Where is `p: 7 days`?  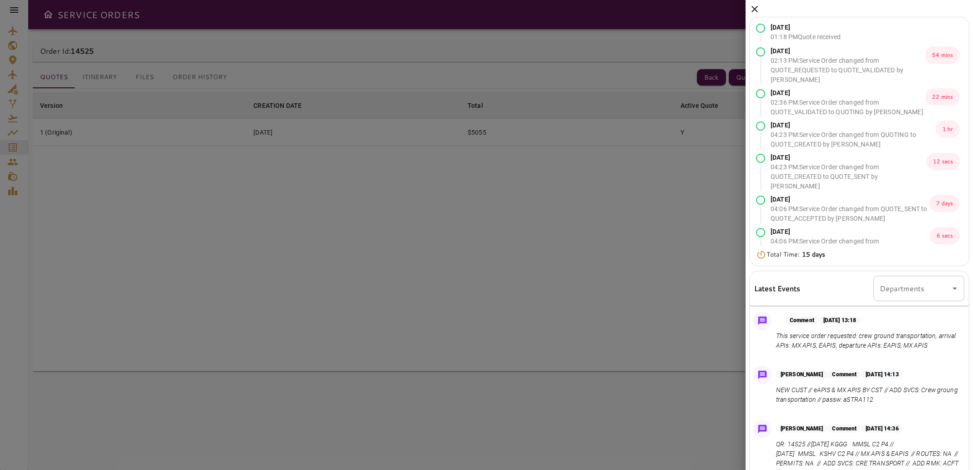 p: 7 days is located at coordinates (944, 203).